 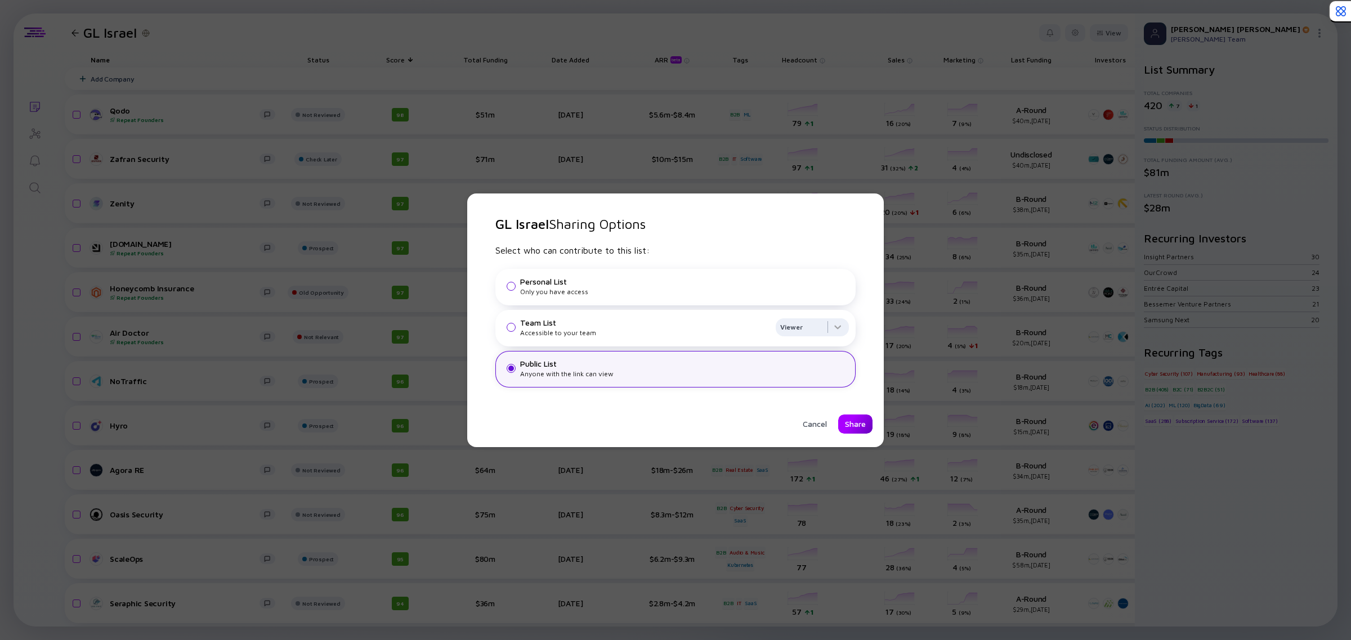 What do you see at coordinates (684, 374) in the screenshot?
I see `div: Anyone with the link can view` at bounding box center [684, 374].